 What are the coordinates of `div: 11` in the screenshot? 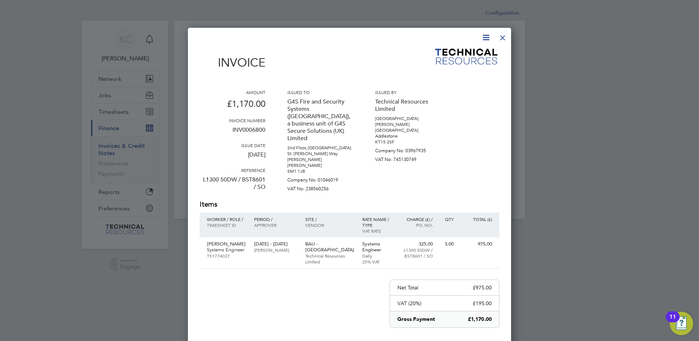 It's located at (672, 321).